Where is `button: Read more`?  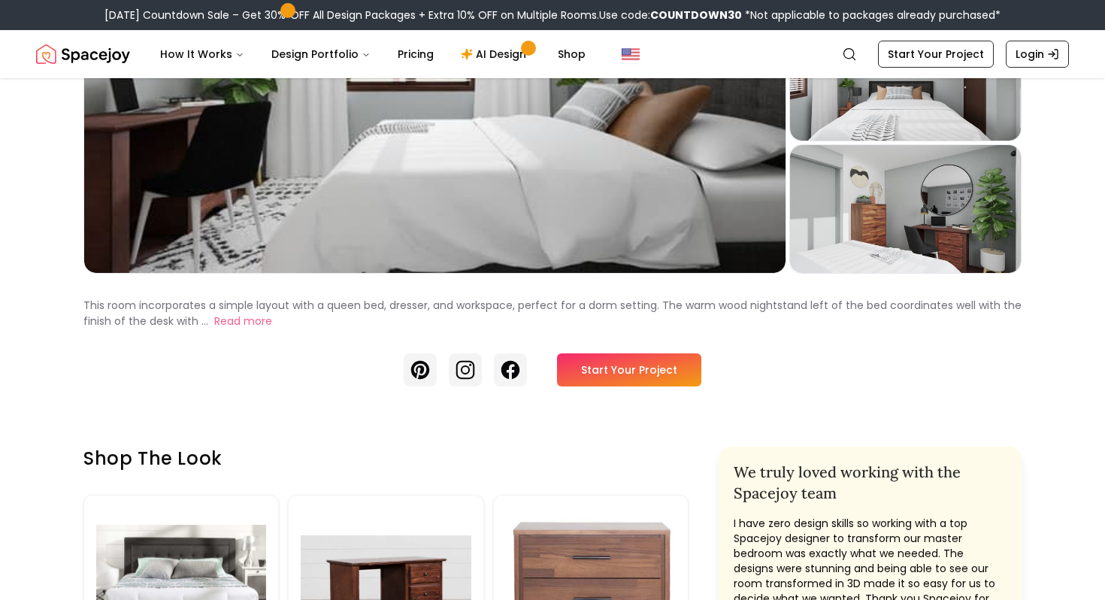 button: Read more is located at coordinates (243, 321).